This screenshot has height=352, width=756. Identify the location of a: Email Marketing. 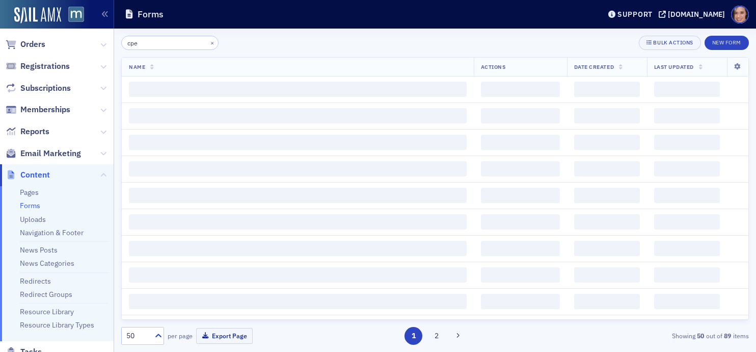
(43, 153).